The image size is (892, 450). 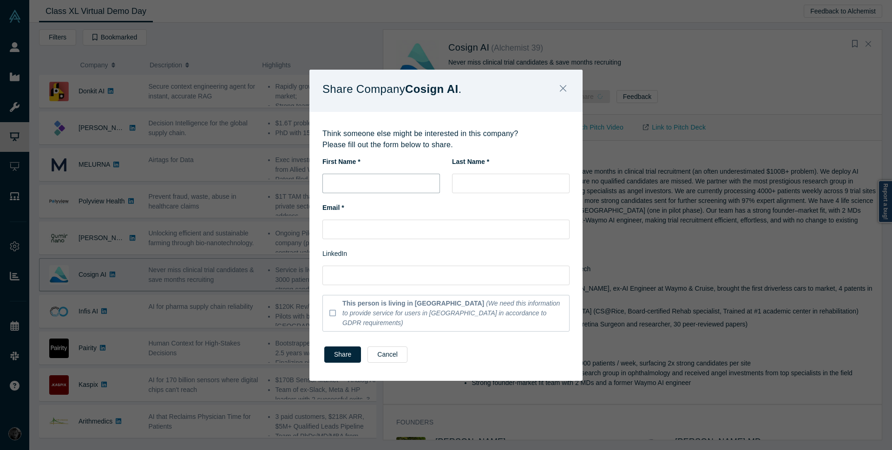 I want to click on p: Think someone else might be interested in this company? Please fill out the form below to share., so click(x=446, y=139).